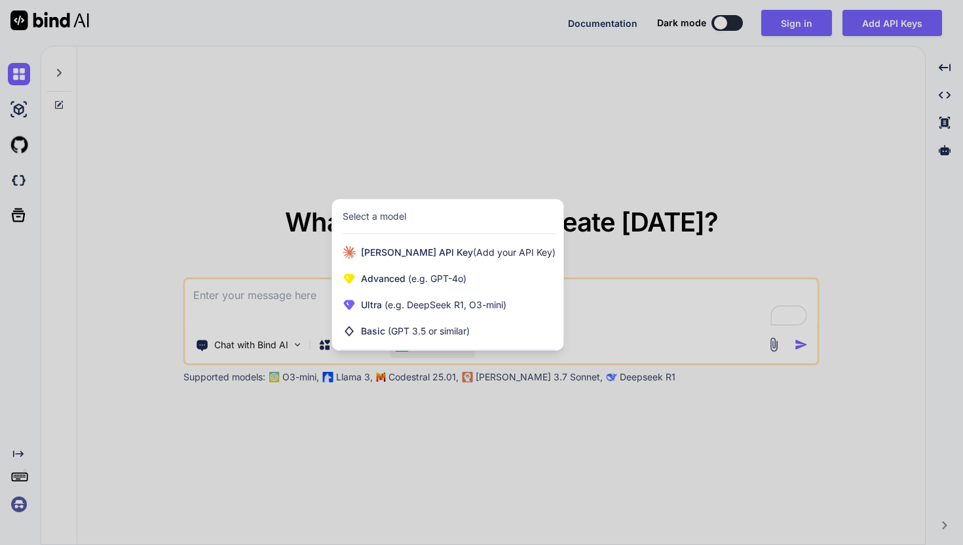  I want to click on div: Select a model, so click(374, 216).